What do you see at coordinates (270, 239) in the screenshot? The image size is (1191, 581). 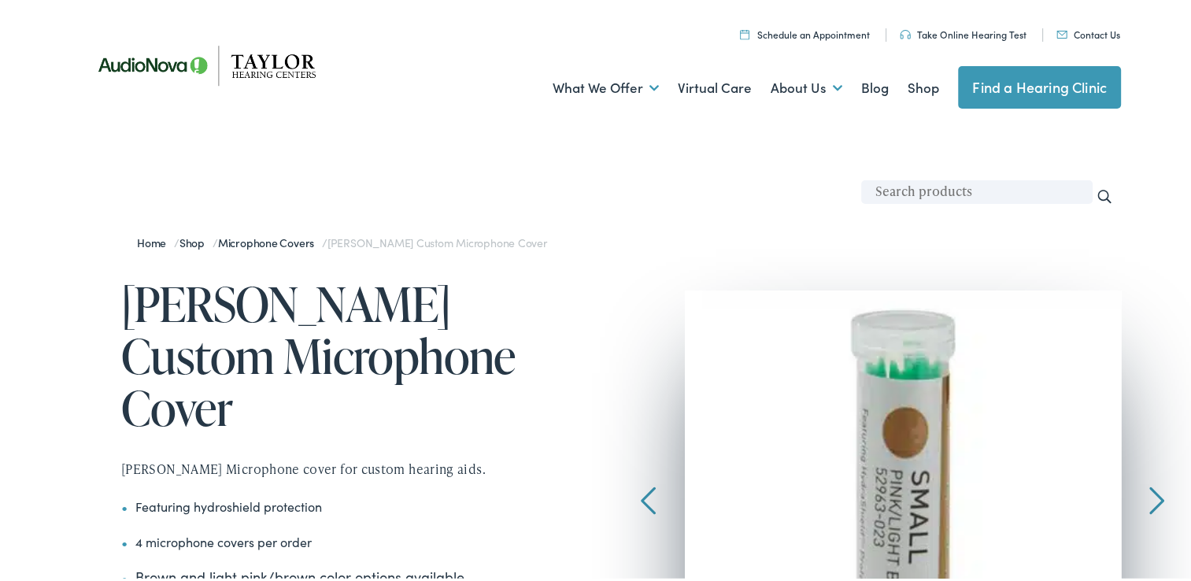 I see `a: Microphone Covers` at bounding box center [270, 239].